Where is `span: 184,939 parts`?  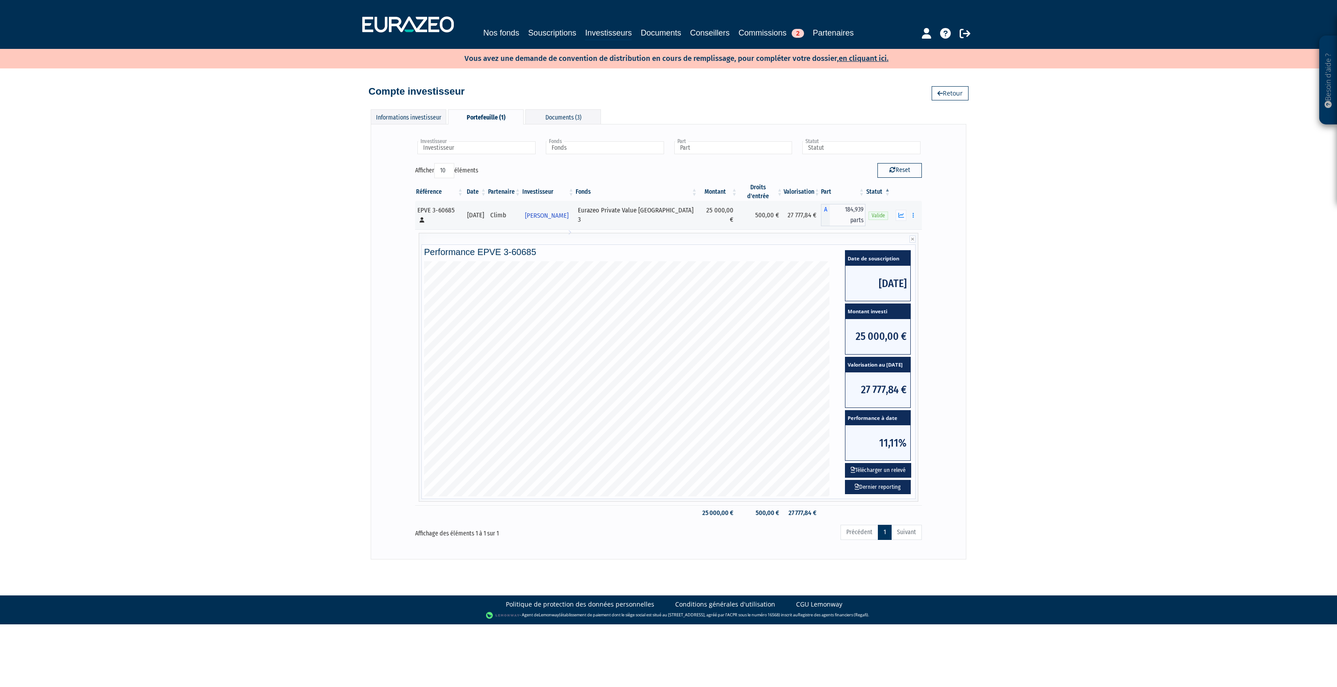
span: 184,939 parts is located at coordinates (848, 215).